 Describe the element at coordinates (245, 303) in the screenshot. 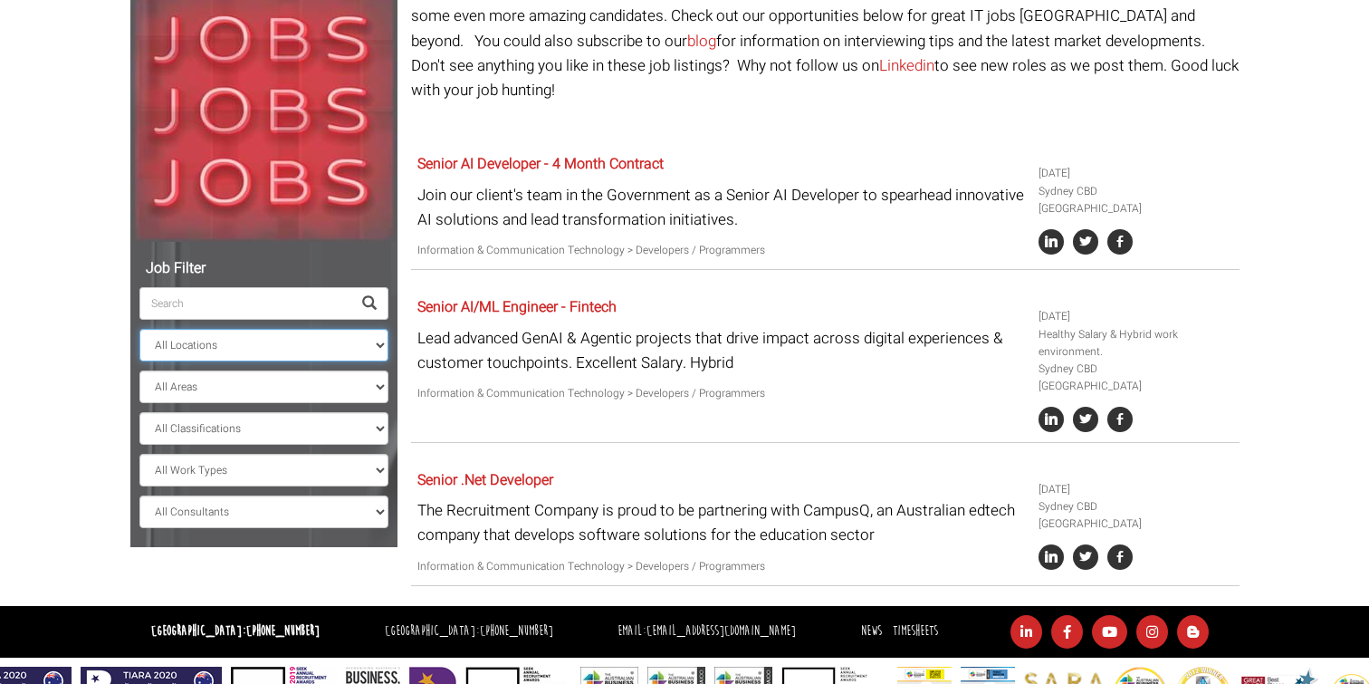

I see `input: Search` at that location.